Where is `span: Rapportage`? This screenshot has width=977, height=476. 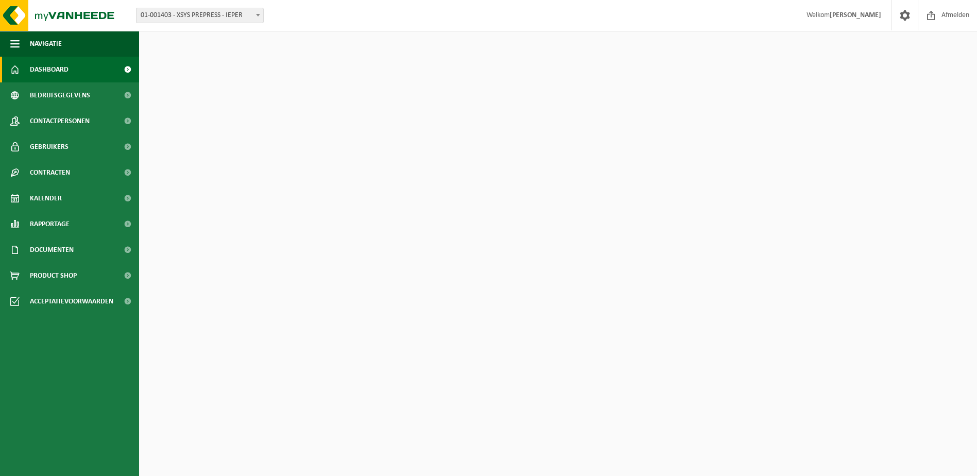
span: Rapportage is located at coordinates (49, 224).